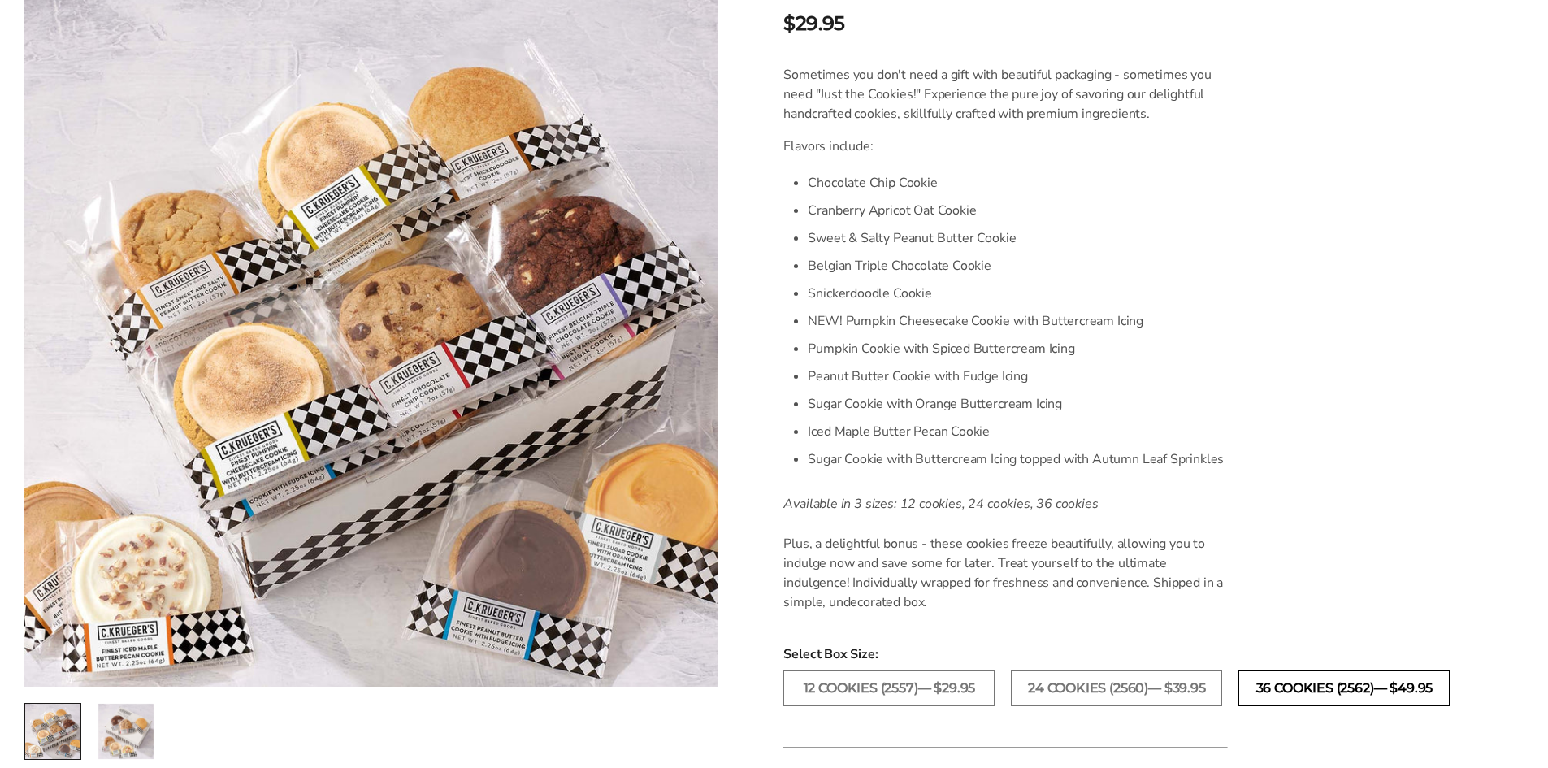 The height and width of the screenshot is (768, 1548). I want to click on a: 2 / 2, so click(126, 731).